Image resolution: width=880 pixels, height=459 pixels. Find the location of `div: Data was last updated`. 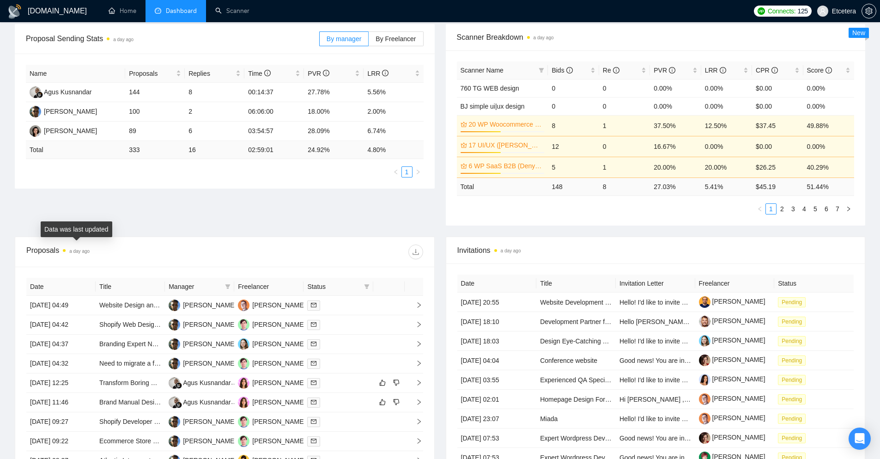

div: Data was last updated is located at coordinates (76, 229).